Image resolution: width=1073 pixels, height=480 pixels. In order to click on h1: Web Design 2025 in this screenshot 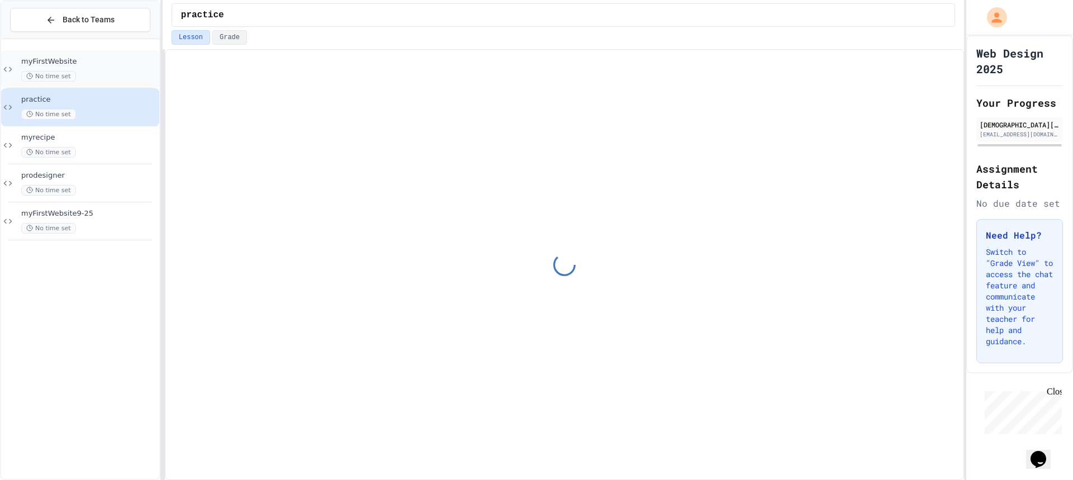, I will do `click(1019, 61)`.